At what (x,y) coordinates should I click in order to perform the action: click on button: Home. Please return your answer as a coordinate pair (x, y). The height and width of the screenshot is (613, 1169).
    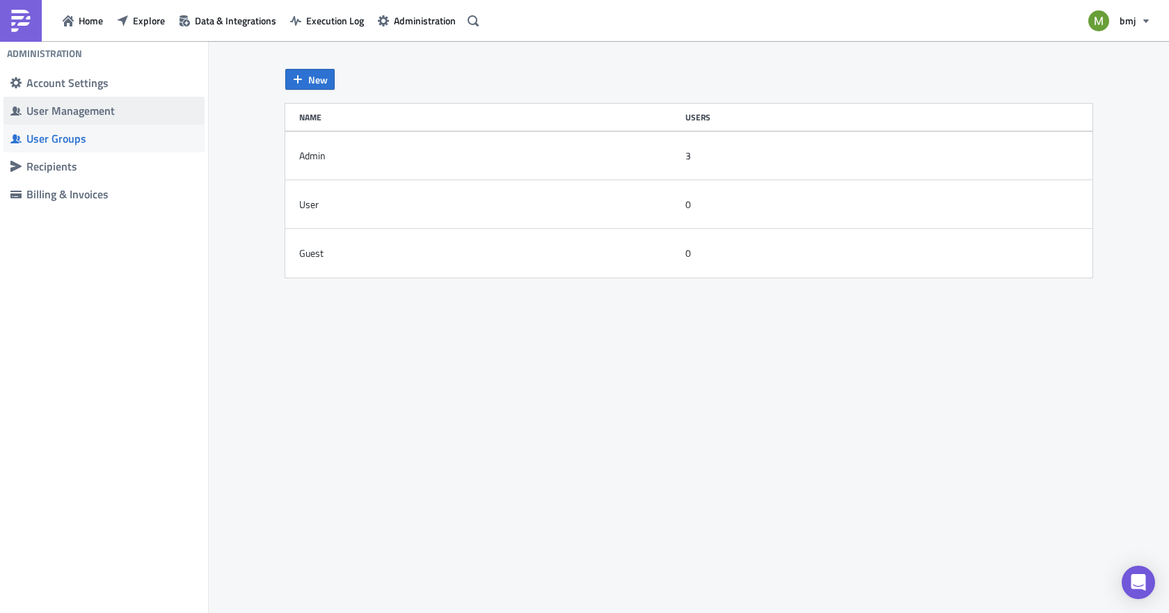
    Looking at the image, I should click on (83, 20).